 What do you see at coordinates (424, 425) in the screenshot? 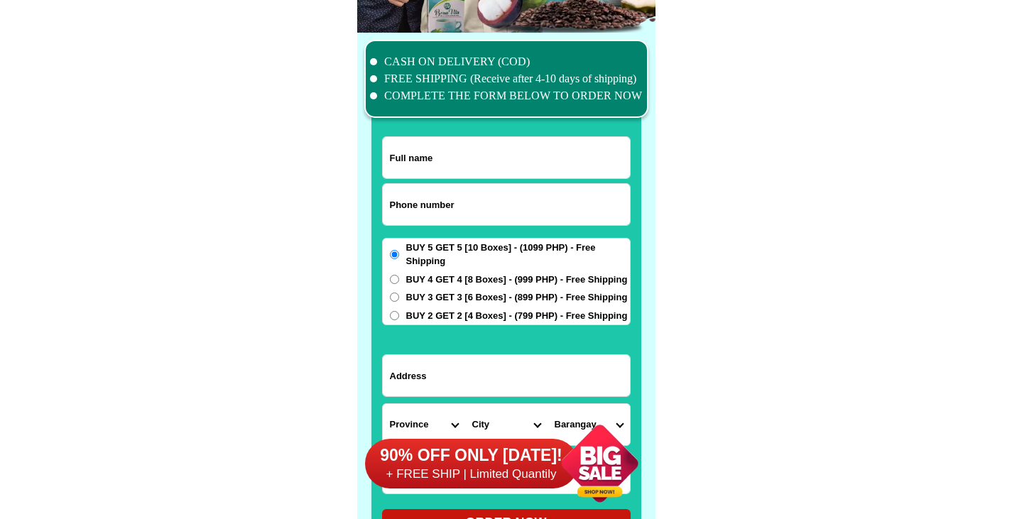
I see `select: Select province` at bounding box center [424, 425].